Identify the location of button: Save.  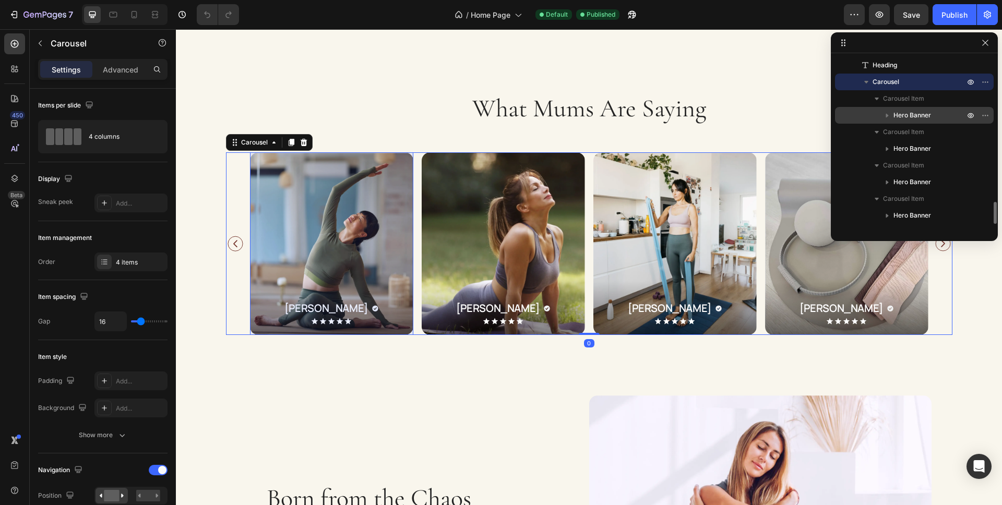
(911, 15).